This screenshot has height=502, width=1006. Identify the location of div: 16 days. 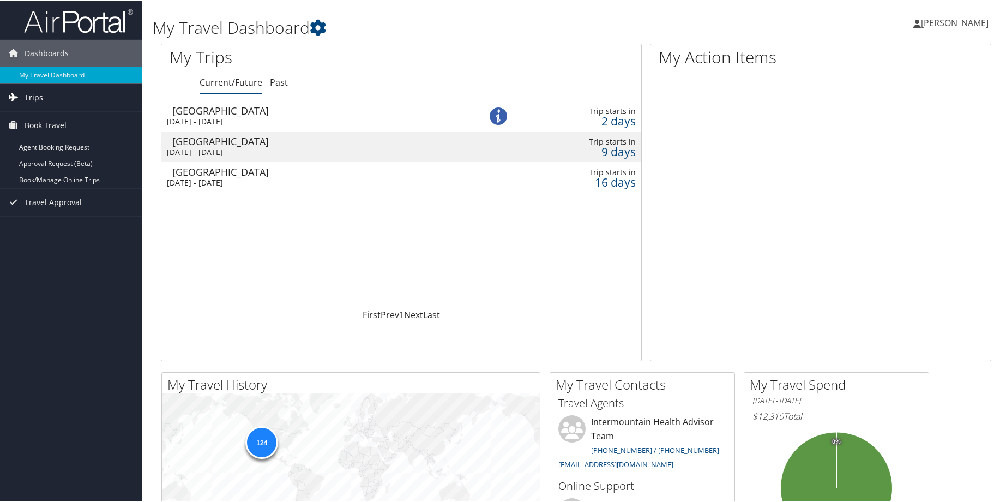
(586, 181).